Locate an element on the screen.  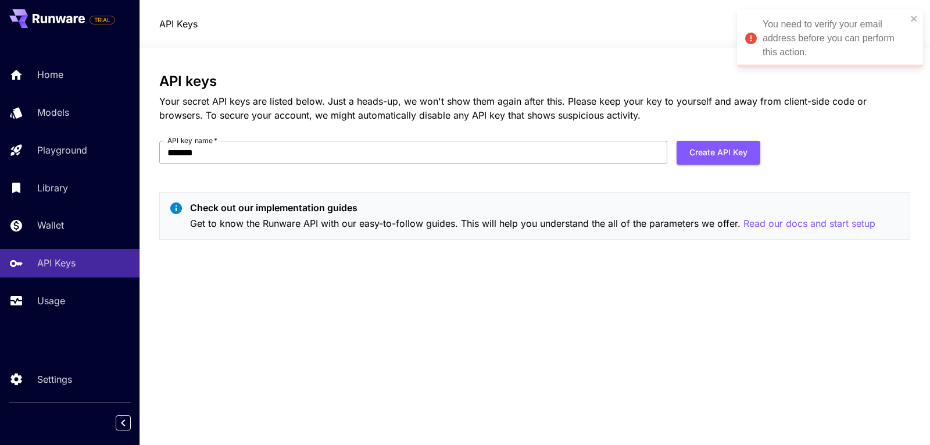
label: API key name is located at coordinates (192, 140).